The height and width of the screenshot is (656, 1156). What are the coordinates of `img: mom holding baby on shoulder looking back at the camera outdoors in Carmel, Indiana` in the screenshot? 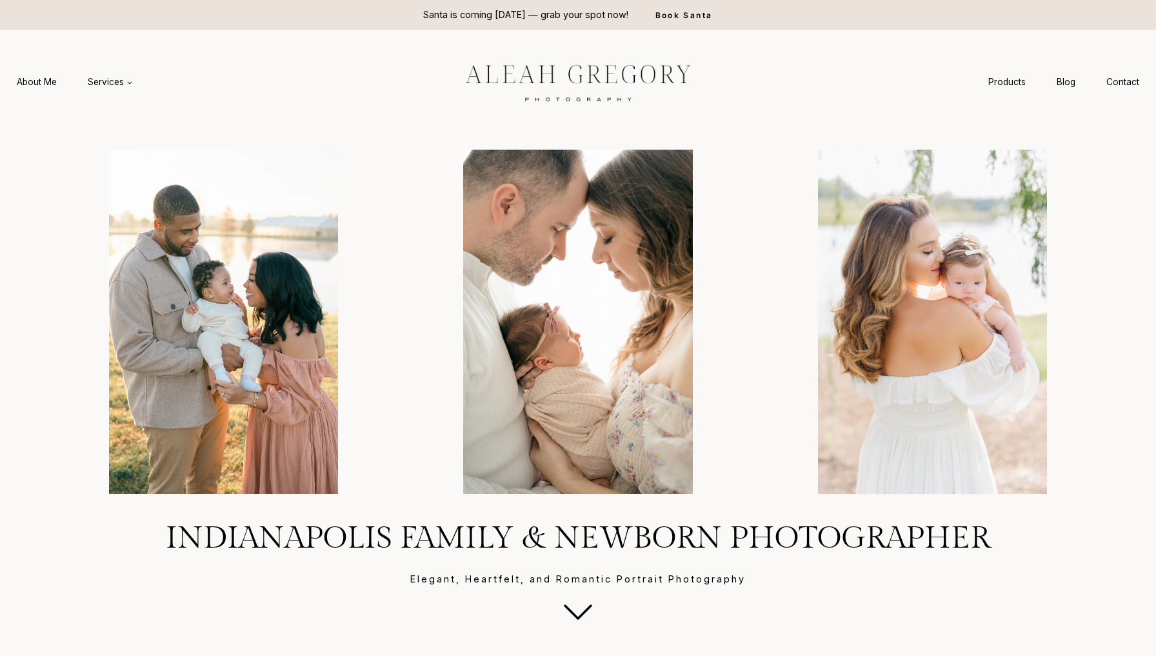 It's located at (932, 321).